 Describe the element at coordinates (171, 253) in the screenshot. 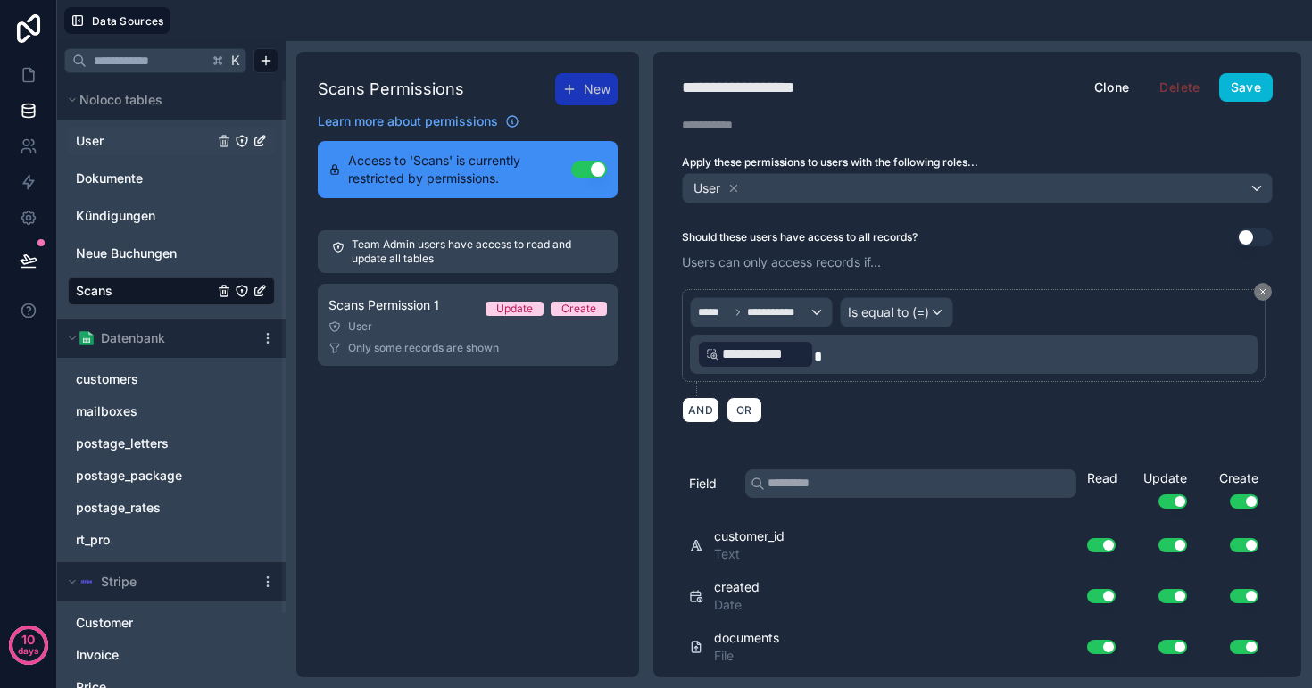

I see `div: Neue Buchungen` at that location.